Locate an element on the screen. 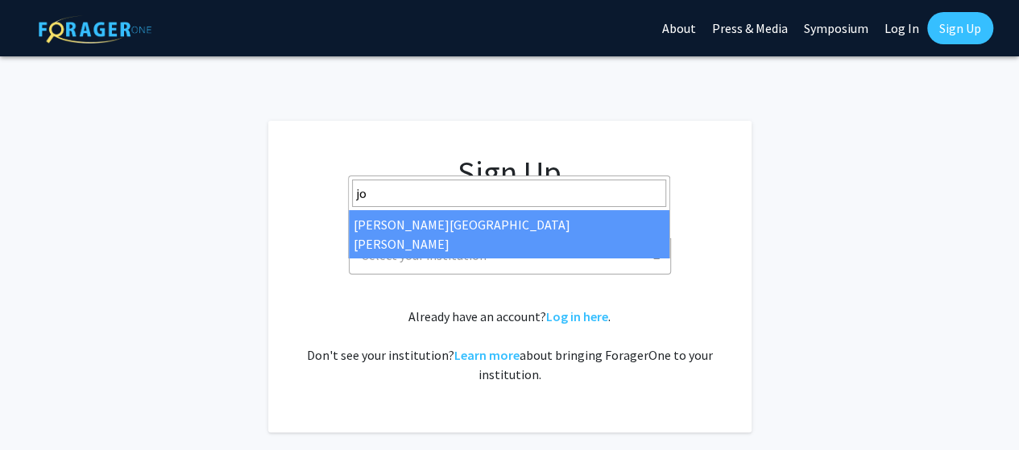 Image resolution: width=1019 pixels, height=450 pixels. span: Select your institution is located at coordinates (425, 255).